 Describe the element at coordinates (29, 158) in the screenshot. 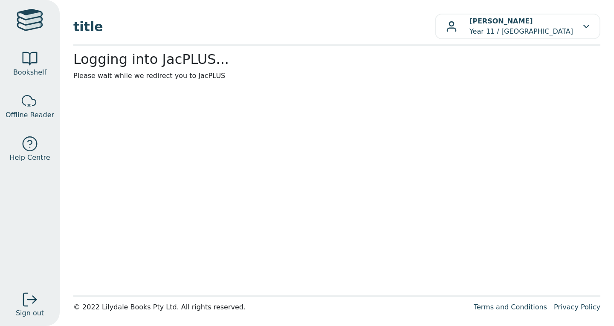

I see `span: Help Centre` at that location.